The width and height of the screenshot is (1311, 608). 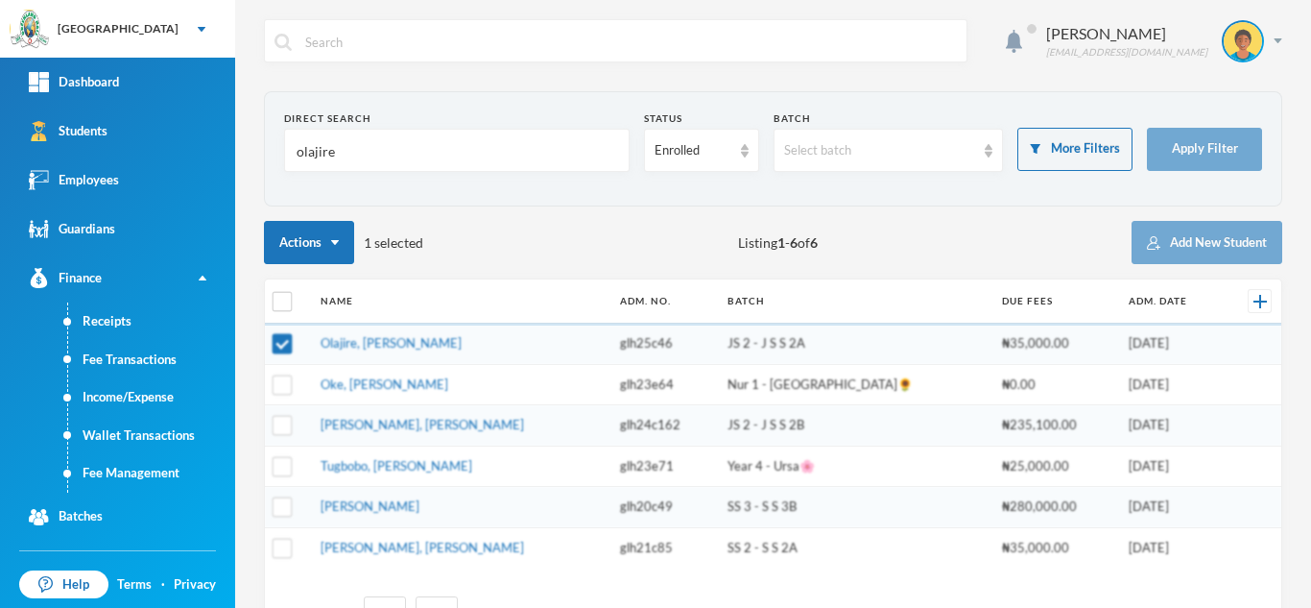 I want to click on td: glh25c46, so click(x=664, y=344).